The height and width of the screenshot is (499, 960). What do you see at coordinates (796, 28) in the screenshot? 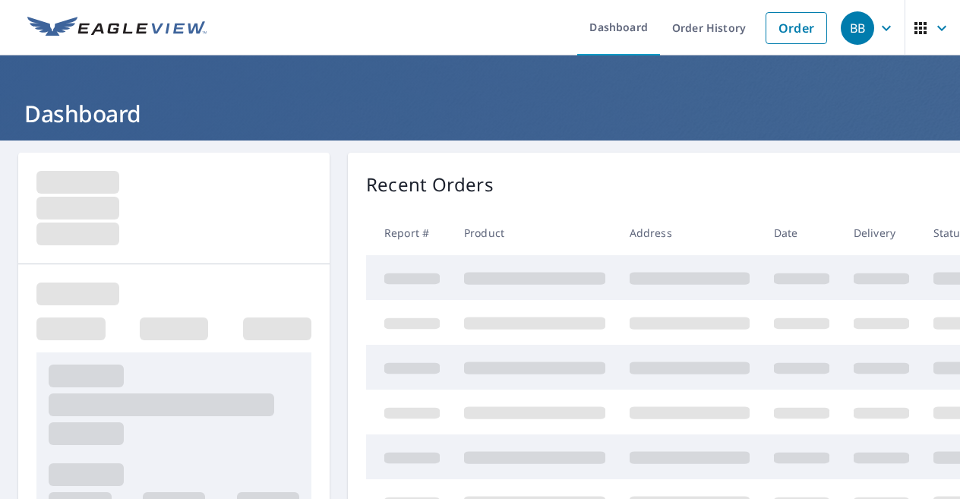
I see `a: Order` at bounding box center [796, 28].